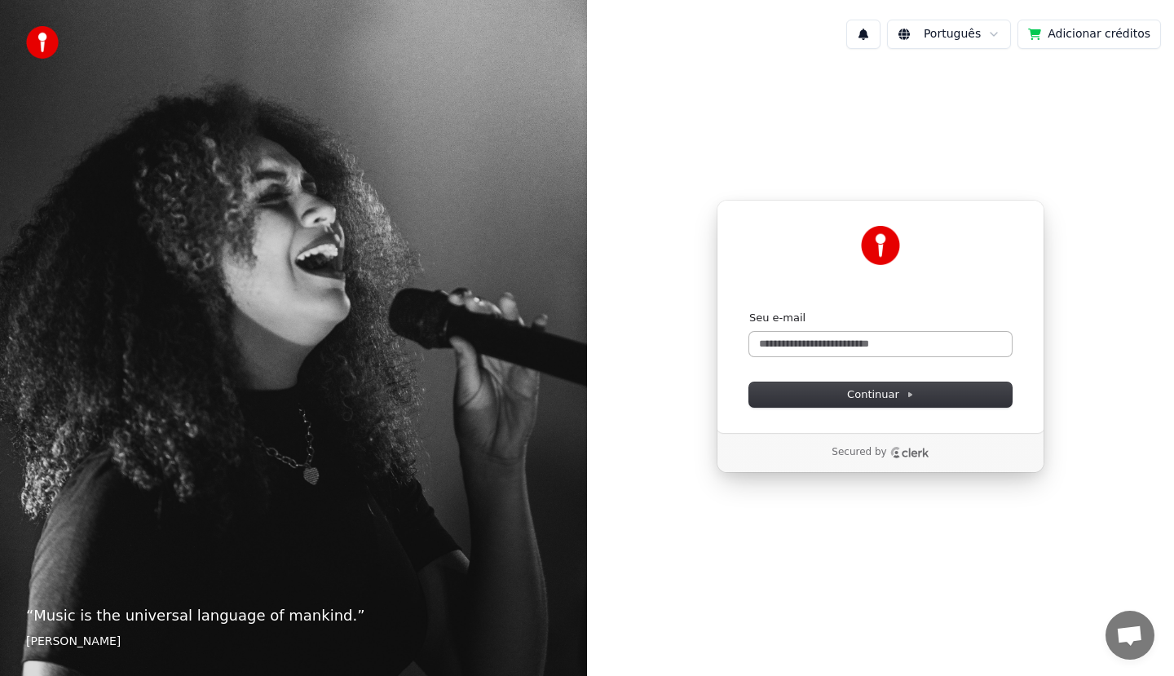 The height and width of the screenshot is (676, 1174). What do you see at coordinates (777, 318) in the screenshot?
I see `label: Seu e-mail` at bounding box center [777, 318].